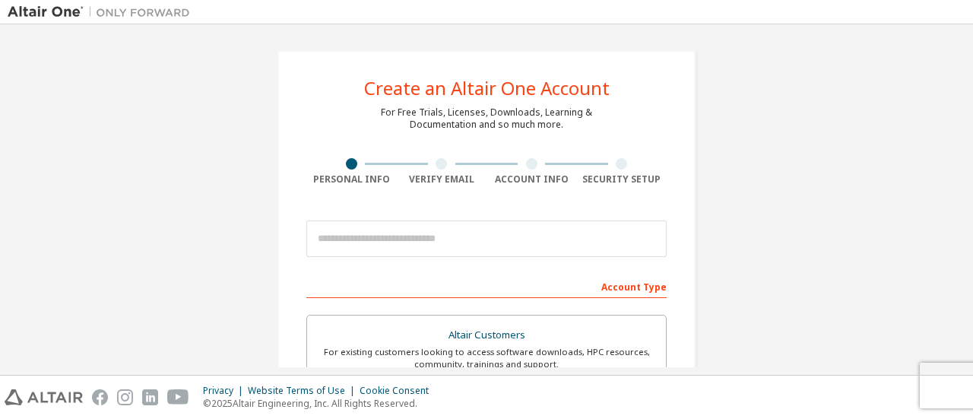 The height and width of the screenshot is (419, 973). I want to click on img: youtube.svg, so click(178, 397).